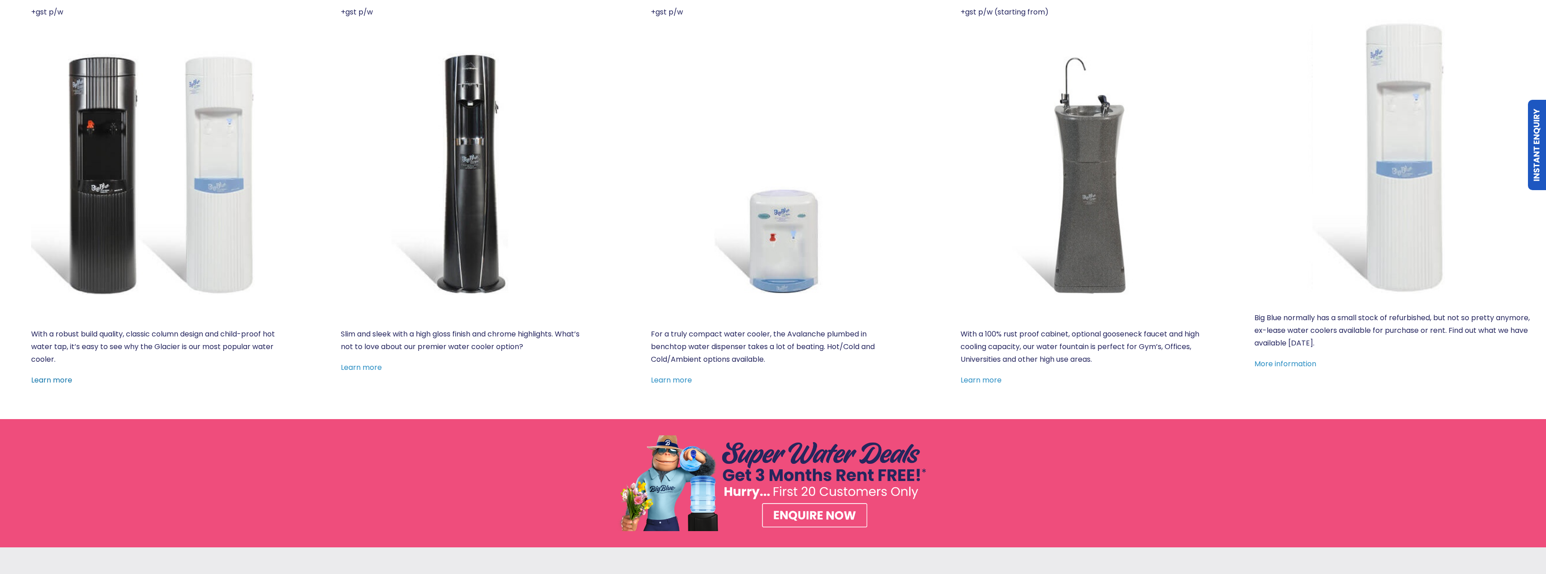 This screenshot has width=1546, height=574. Describe the element at coordinates (153, 173) in the screenshot. I see `a: Glacier White or Black` at that location.